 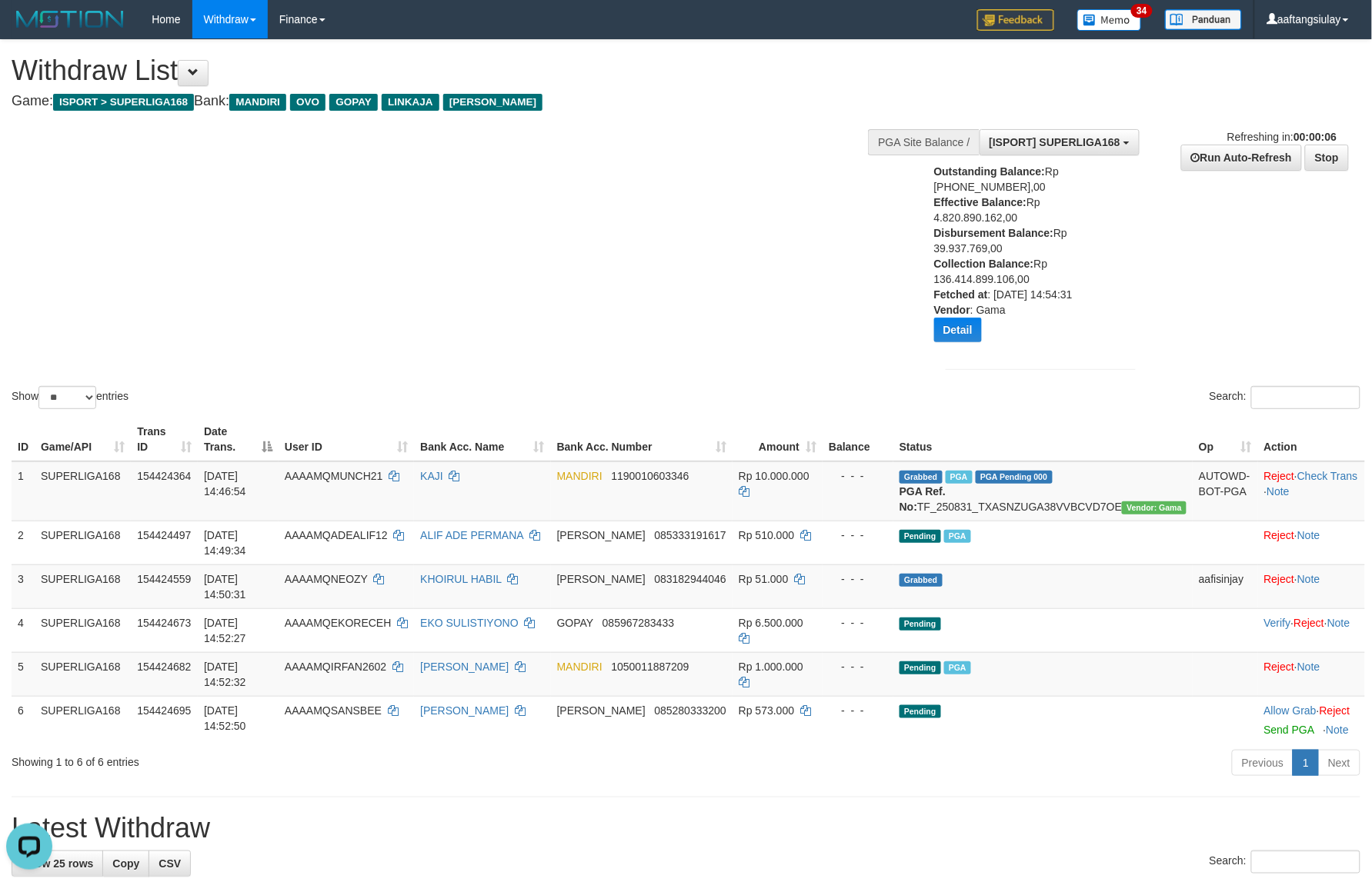 I want to click on th: Balance, so click(x=858, y=440).